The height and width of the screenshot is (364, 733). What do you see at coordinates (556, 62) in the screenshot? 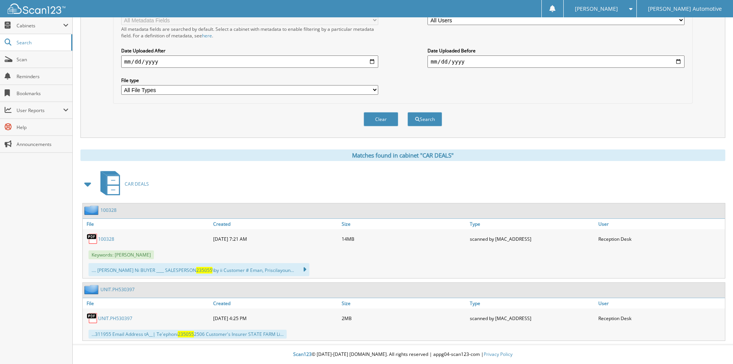
I see `input: end` at bounding box center [556, 62].